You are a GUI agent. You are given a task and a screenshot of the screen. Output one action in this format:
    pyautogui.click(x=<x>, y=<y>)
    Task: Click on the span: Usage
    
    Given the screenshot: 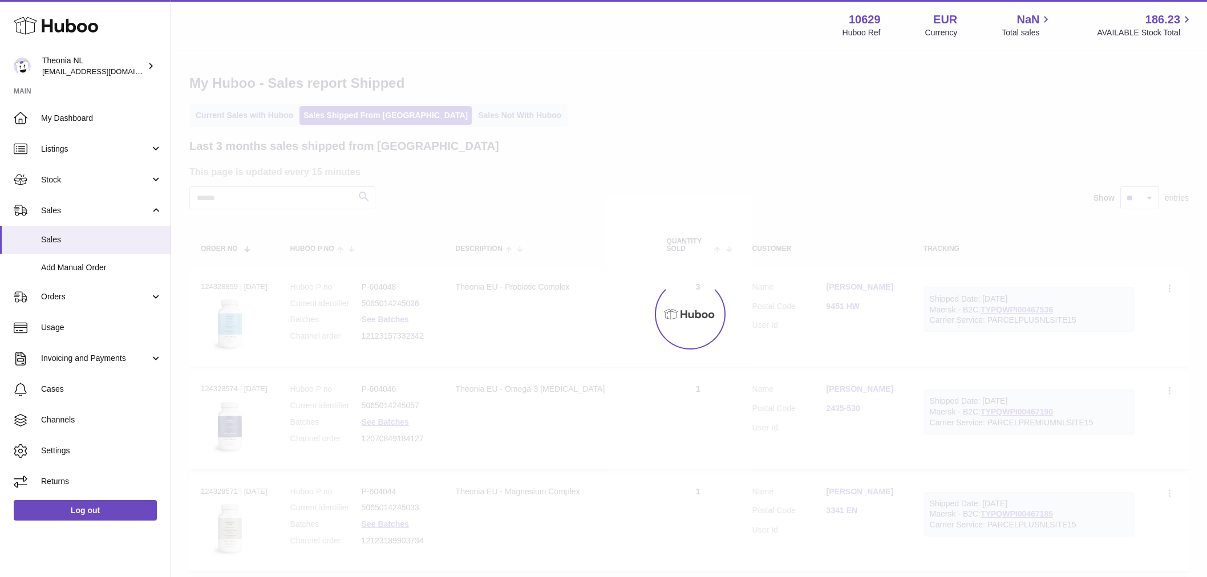 What is the action you would take?
    pyautogui.click(x=102, y=327)
    